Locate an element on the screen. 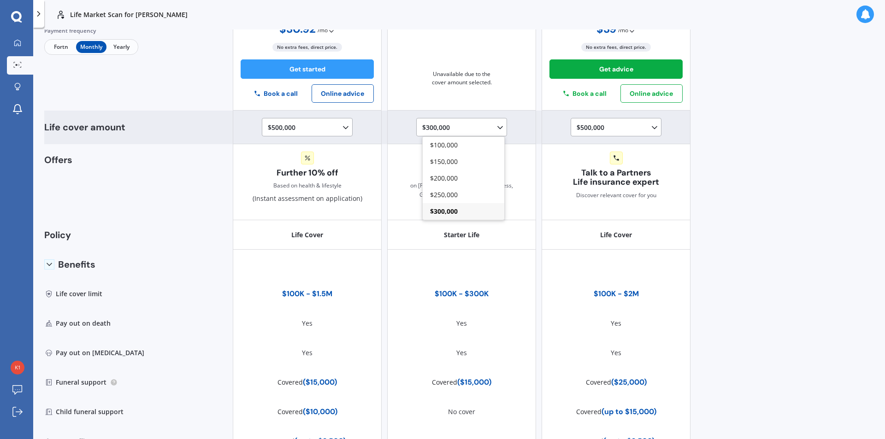 This screenshot has height=439, width=885. span: Unavailable due to the cover amount selected. is located at coordinates (462, 78).